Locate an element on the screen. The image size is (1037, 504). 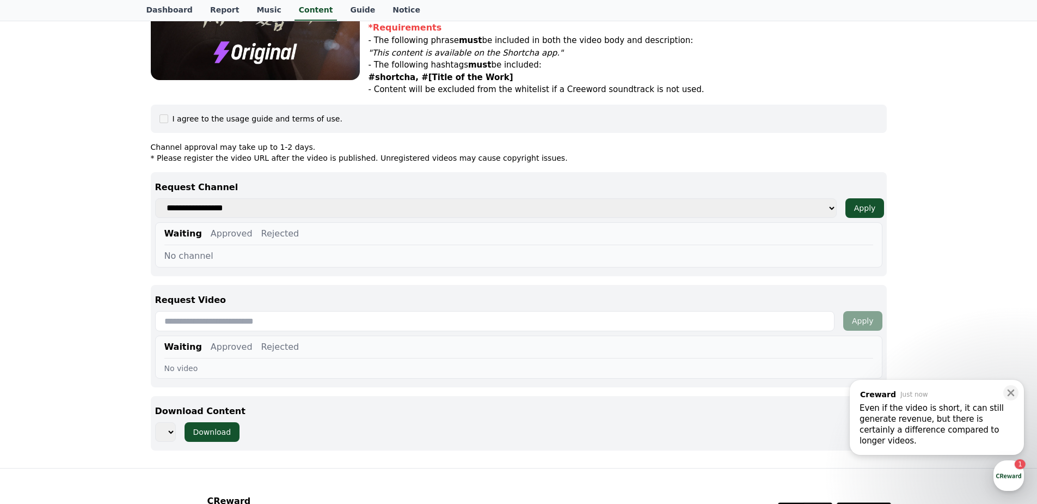
p: Channel approval may take up to 1-2 days. is located at coordinates (519, 147).